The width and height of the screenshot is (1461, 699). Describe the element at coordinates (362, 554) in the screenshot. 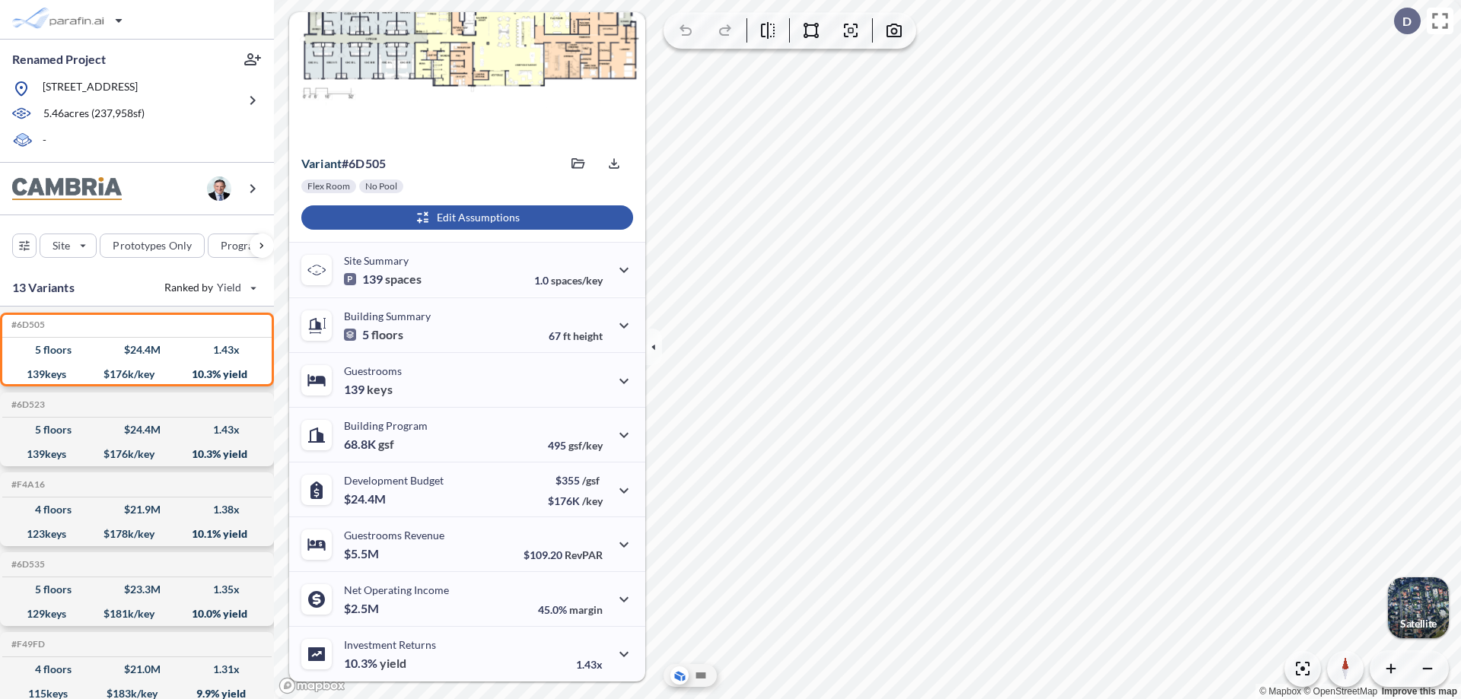

I see `p: $5.5M` at that location.